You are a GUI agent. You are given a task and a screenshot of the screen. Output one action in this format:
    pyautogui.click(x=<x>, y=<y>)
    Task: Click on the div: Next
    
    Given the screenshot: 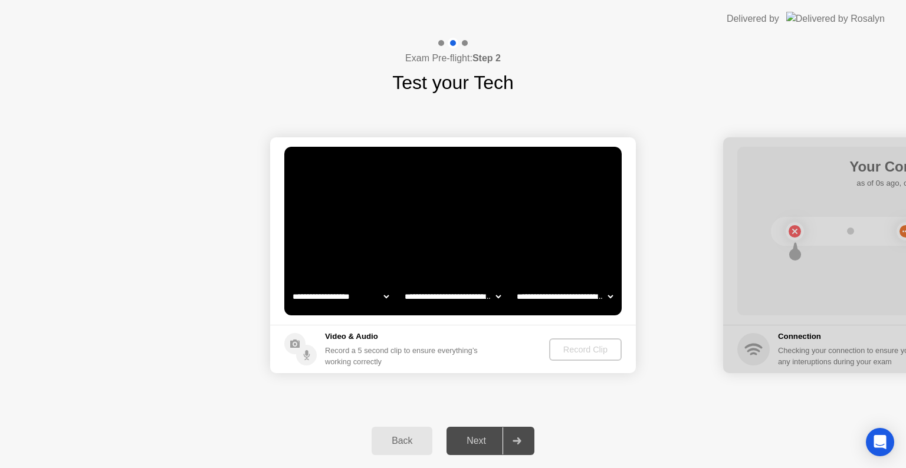 What is the action you would take?
    pyautogui.click(x=476, y=441)
    